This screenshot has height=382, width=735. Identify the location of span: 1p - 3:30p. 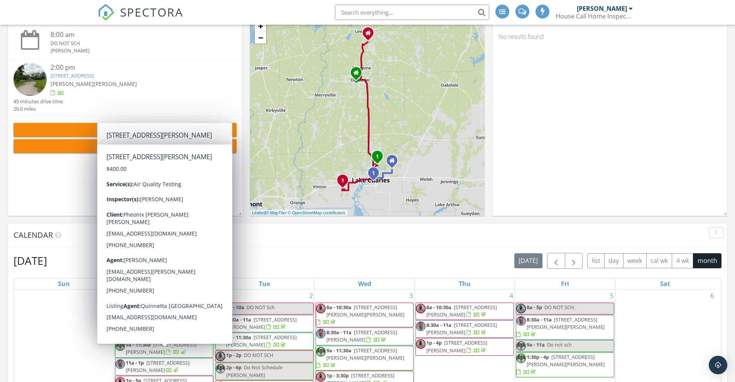
(338, 376).